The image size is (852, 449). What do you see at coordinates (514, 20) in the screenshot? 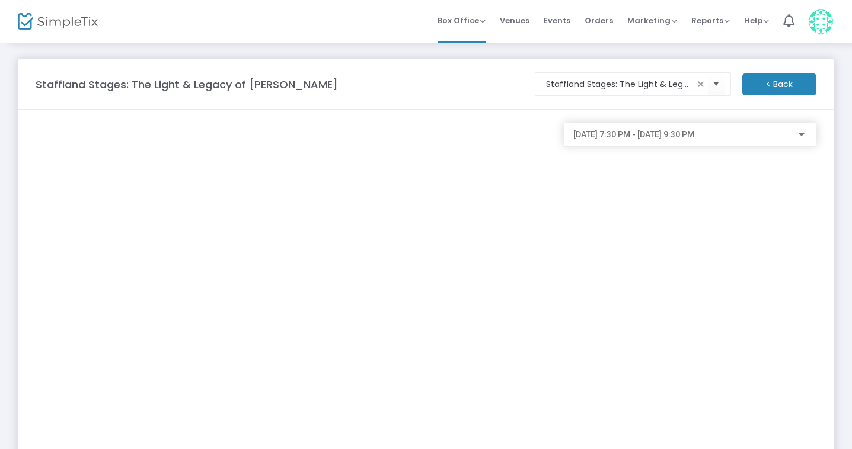
I see `span: Venues` at bounding box center [514, 20].